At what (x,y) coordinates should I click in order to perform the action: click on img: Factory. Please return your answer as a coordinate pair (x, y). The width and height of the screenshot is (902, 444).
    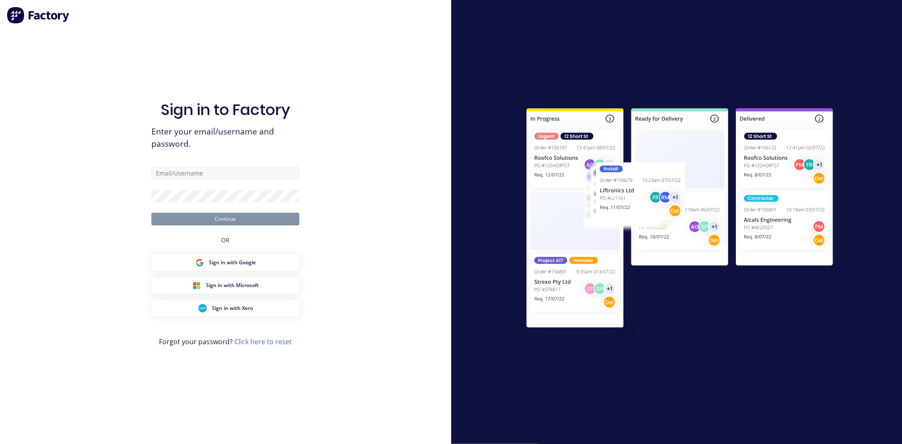
    Looking at the image, I should click on (38, 15).